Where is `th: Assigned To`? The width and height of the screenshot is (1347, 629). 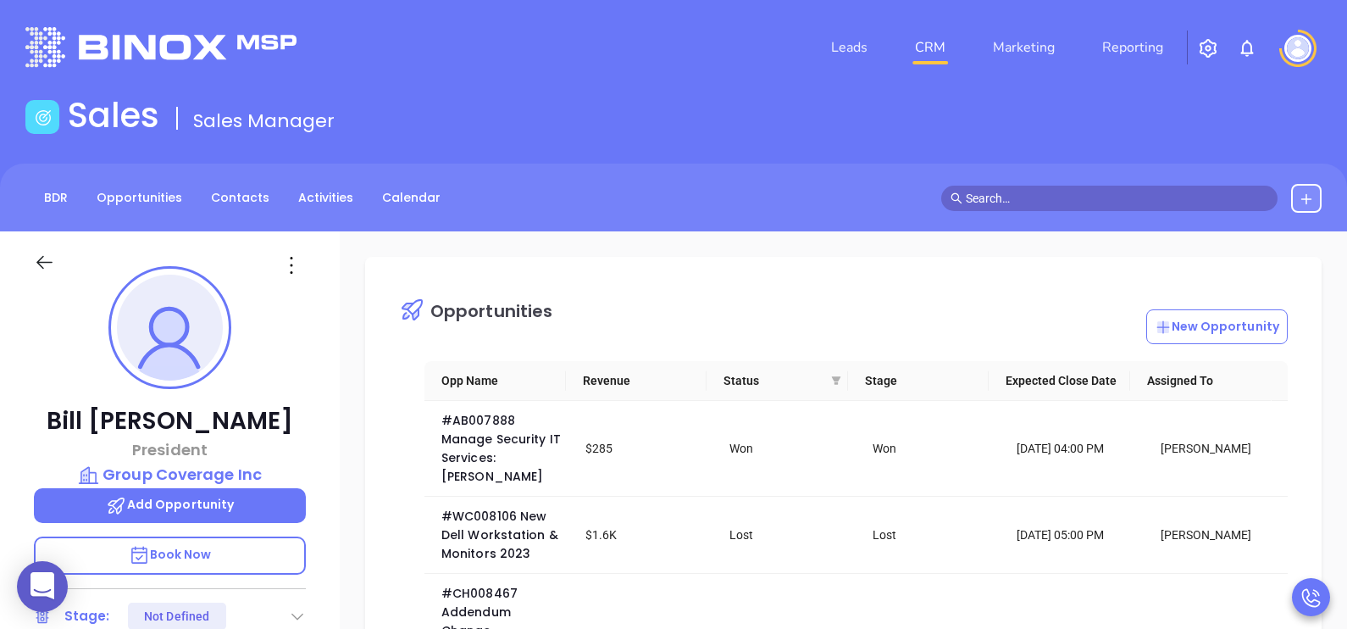 th: Assigned To is located at coordinates (1201, 380).